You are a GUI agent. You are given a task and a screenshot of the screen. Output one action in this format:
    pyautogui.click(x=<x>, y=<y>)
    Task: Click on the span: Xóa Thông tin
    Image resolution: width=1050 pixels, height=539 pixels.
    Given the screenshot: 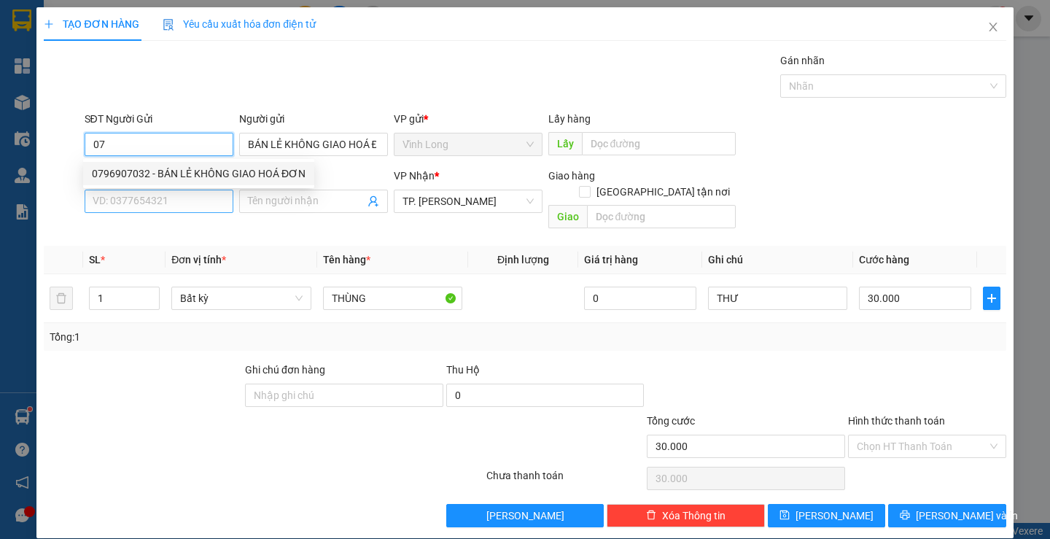 What is the action you would take?
    pyautogui.click(x=694, y=516)
    